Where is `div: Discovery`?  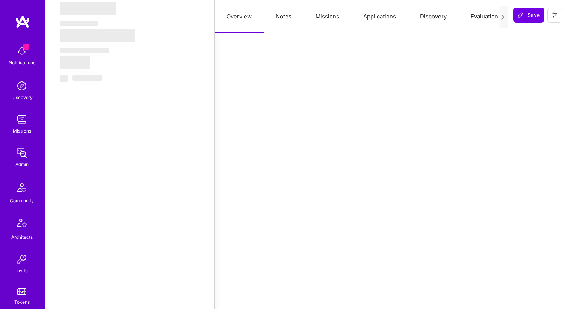
div: Discovery is located at coordinates (22, 97).